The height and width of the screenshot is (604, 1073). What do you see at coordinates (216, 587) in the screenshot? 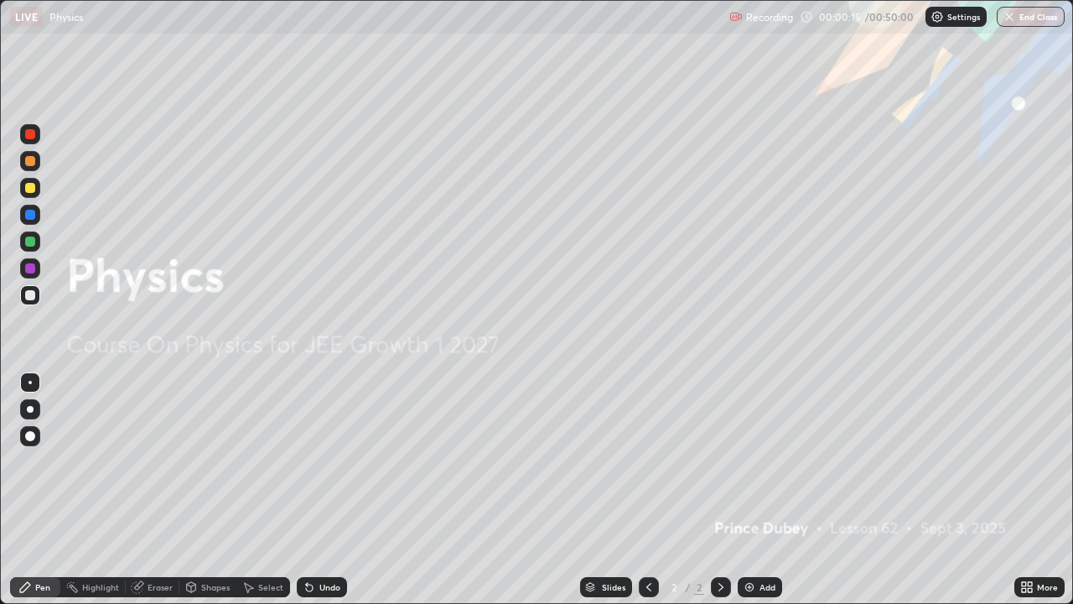
I see `div: Shapes` at bounding box center [216, 587].